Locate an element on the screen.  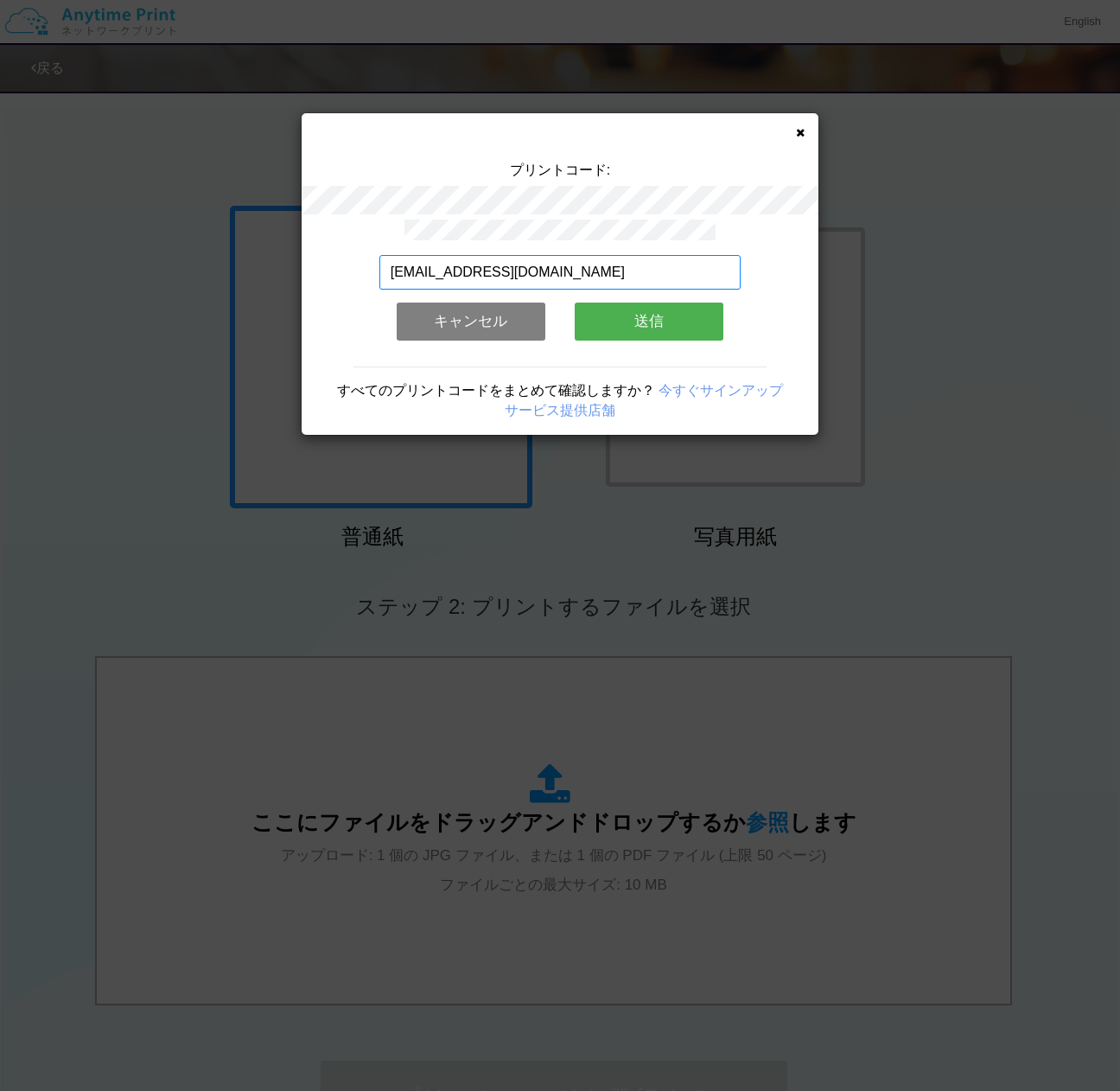
span: すべてのプリントコードをまとめて確認しますか？ is located at coordinates (496, 390).